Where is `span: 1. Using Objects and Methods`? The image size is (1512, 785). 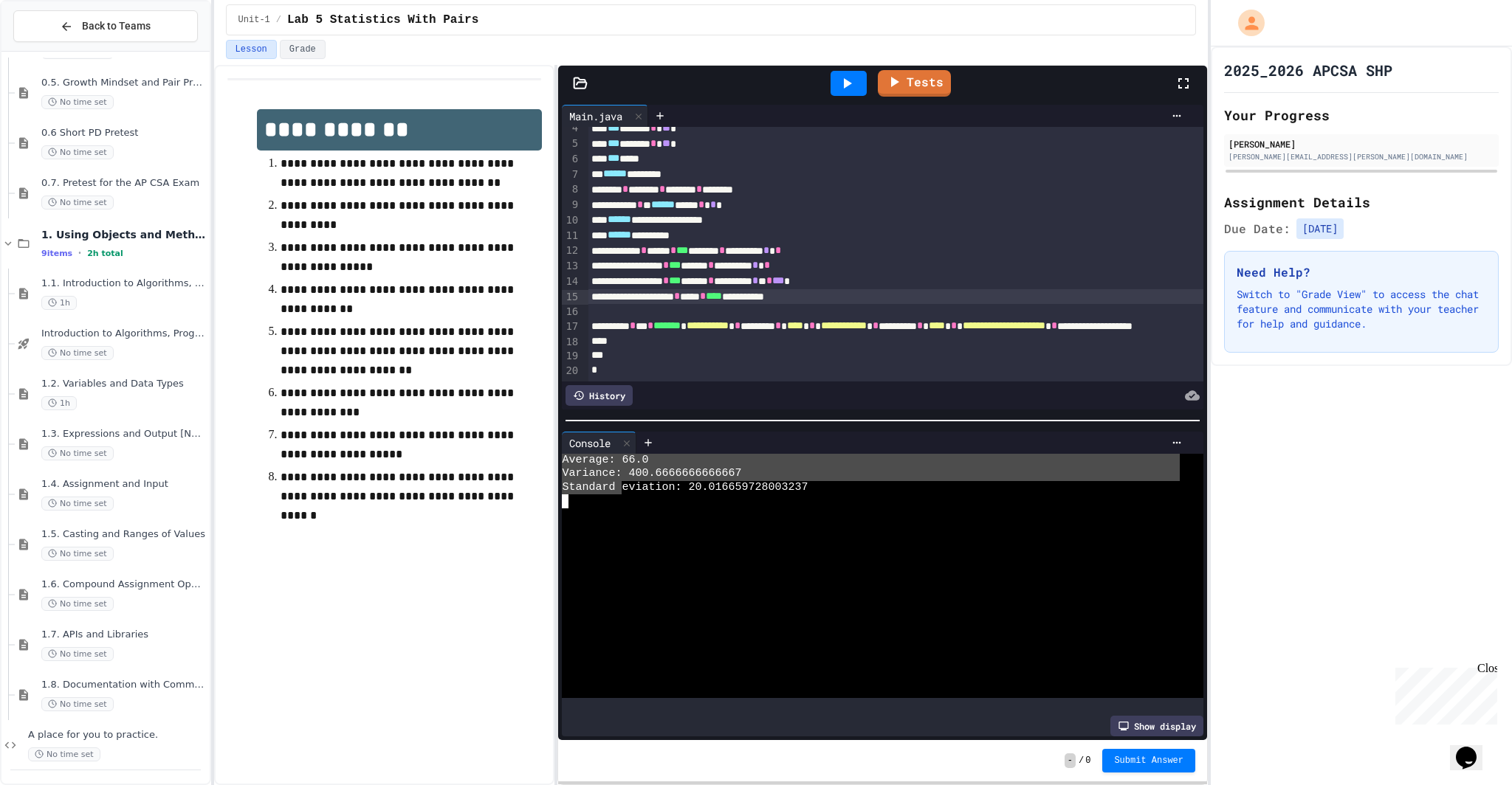
span: 1. Using Objects and Methods is located at coordinates (124, 235).